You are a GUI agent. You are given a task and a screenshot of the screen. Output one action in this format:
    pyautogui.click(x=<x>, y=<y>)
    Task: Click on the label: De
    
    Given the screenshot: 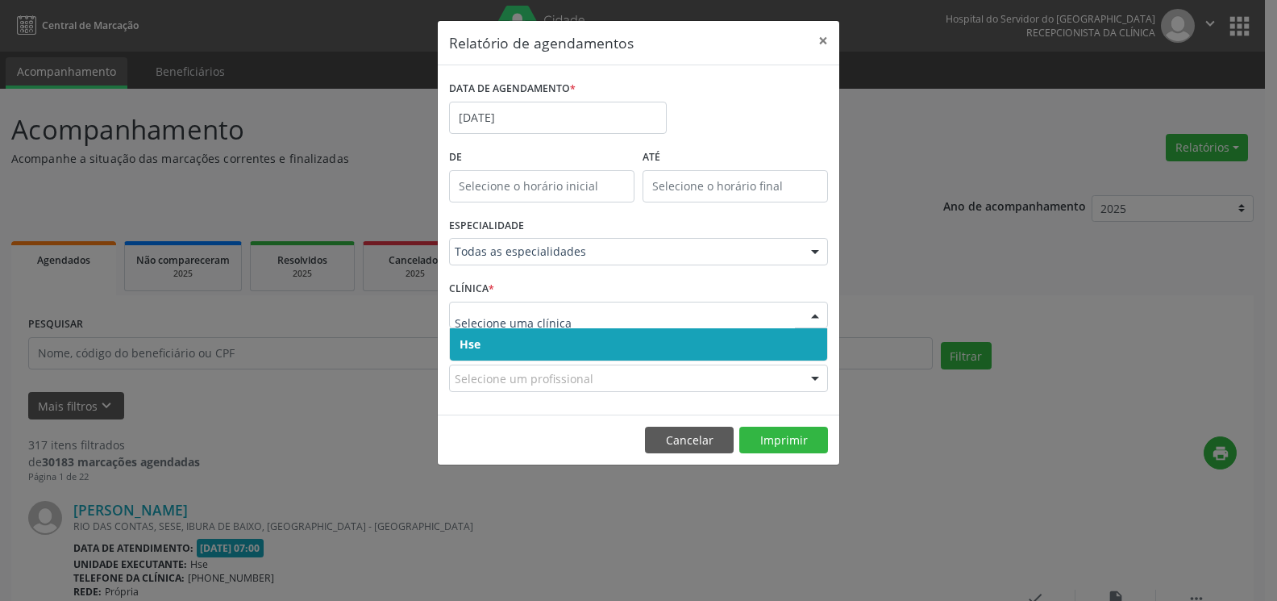 What is the action you would take?
    pyautogui.click(x=542, y=157)
    